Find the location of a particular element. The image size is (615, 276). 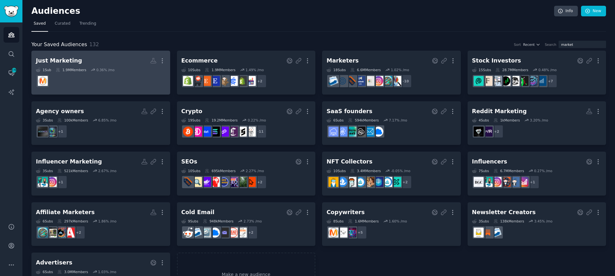

img: BeautyGuruChatter is located at coordinates (478, 182).